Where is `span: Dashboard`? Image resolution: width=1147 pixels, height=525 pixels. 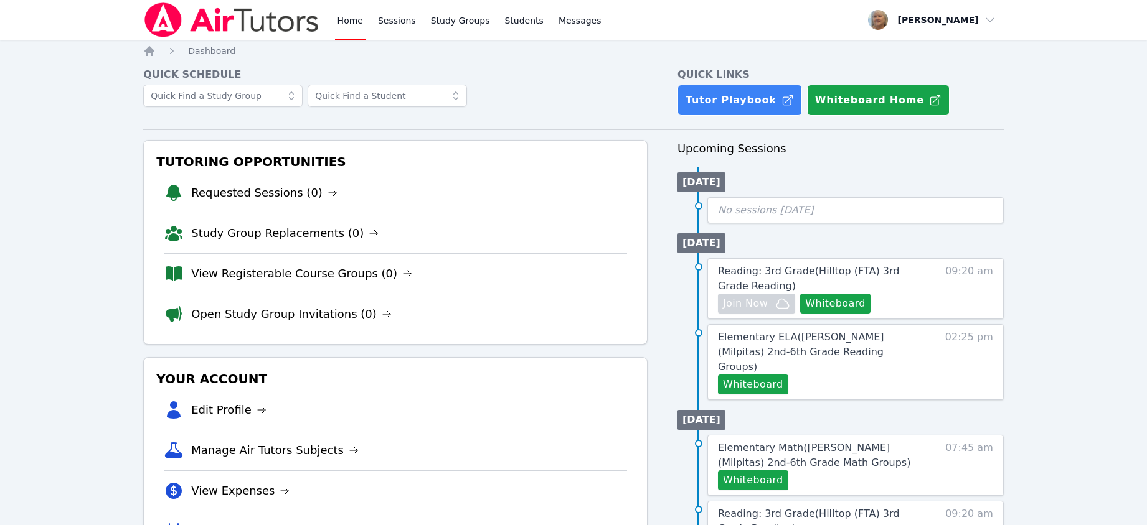
span: Dashboard is located at coordinates (212, 51).